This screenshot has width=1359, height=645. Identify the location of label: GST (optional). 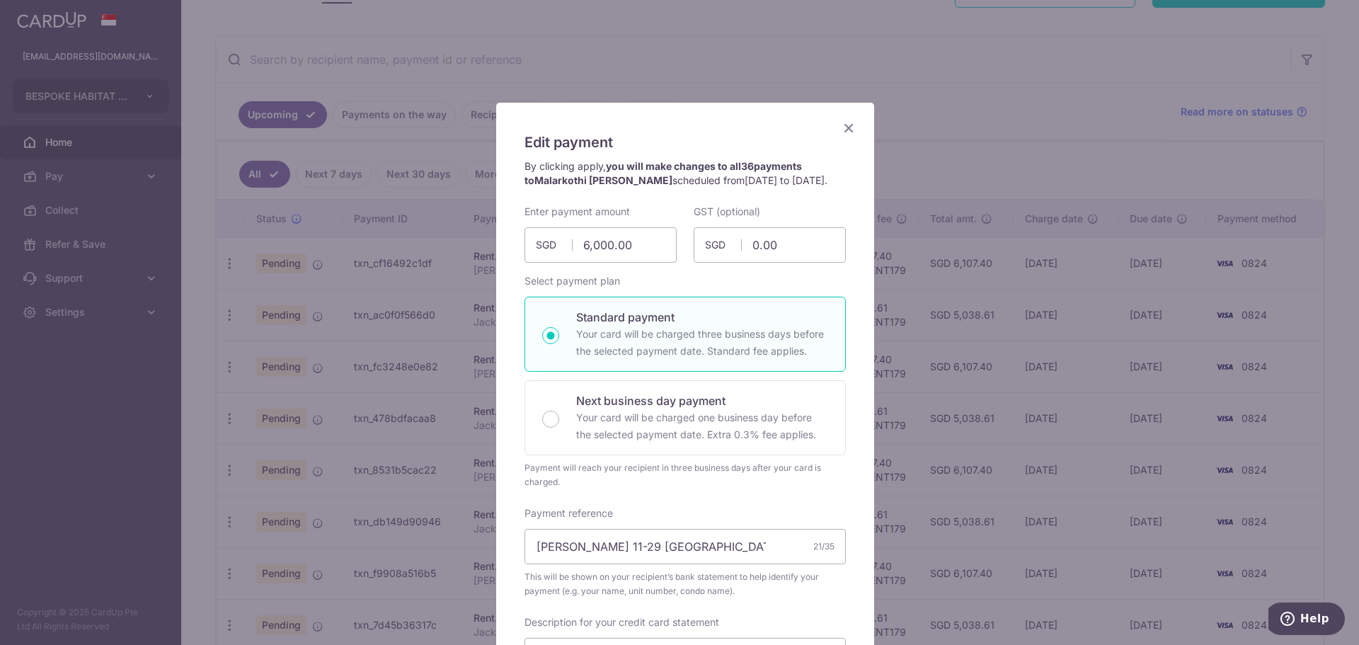
(727, 212).